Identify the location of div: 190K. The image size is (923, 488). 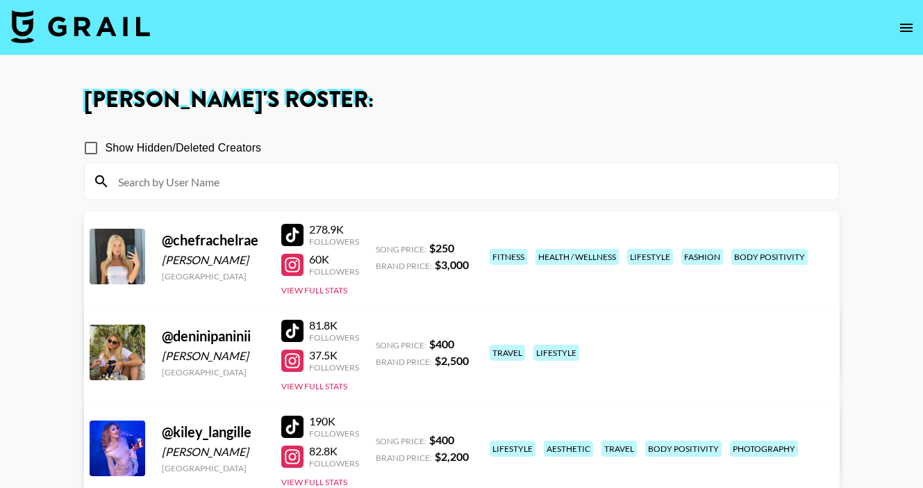
(334, 421).